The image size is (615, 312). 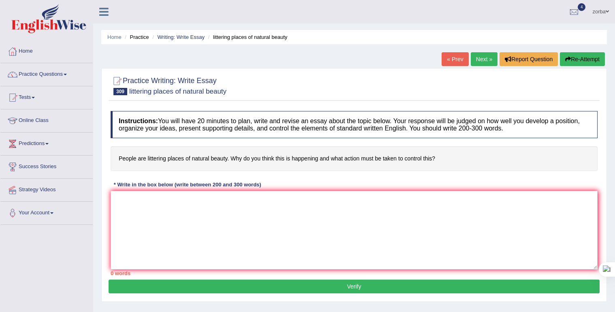 What do you see at coordinates (455, 59) in the screenshot?
I see `a: « Prev` at bounding box center [455, 59].